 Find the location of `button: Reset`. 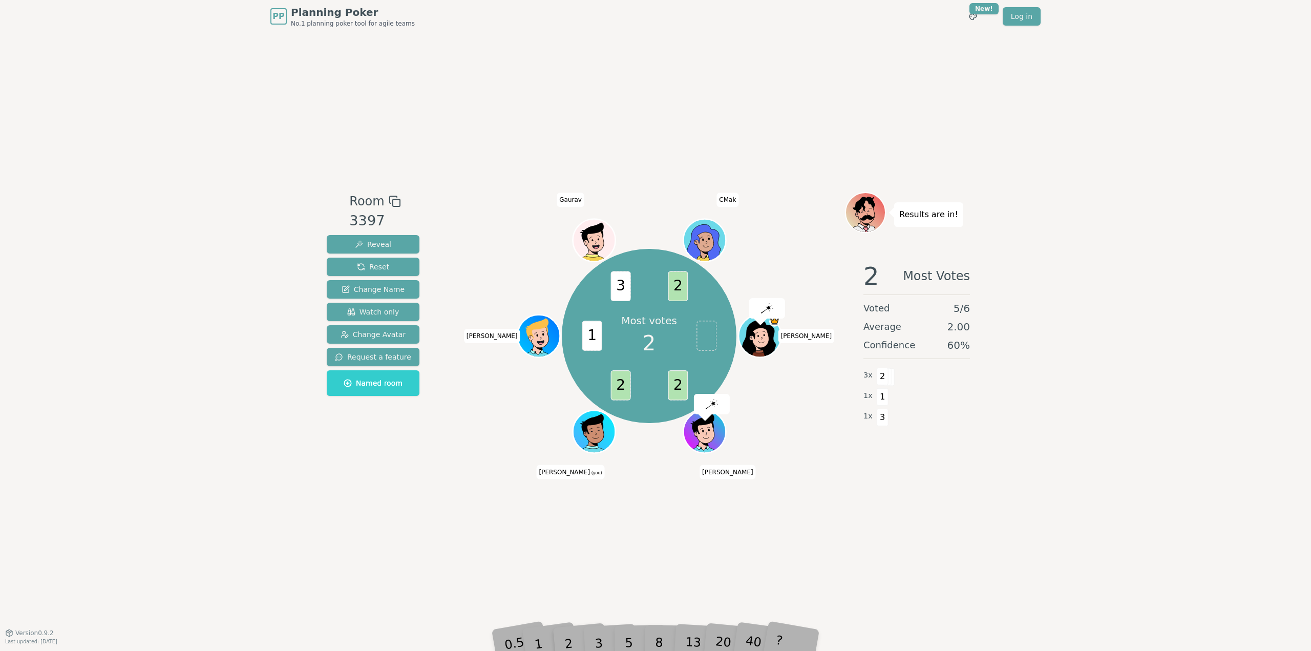

button: Reset is located at coordinates (373, 267).